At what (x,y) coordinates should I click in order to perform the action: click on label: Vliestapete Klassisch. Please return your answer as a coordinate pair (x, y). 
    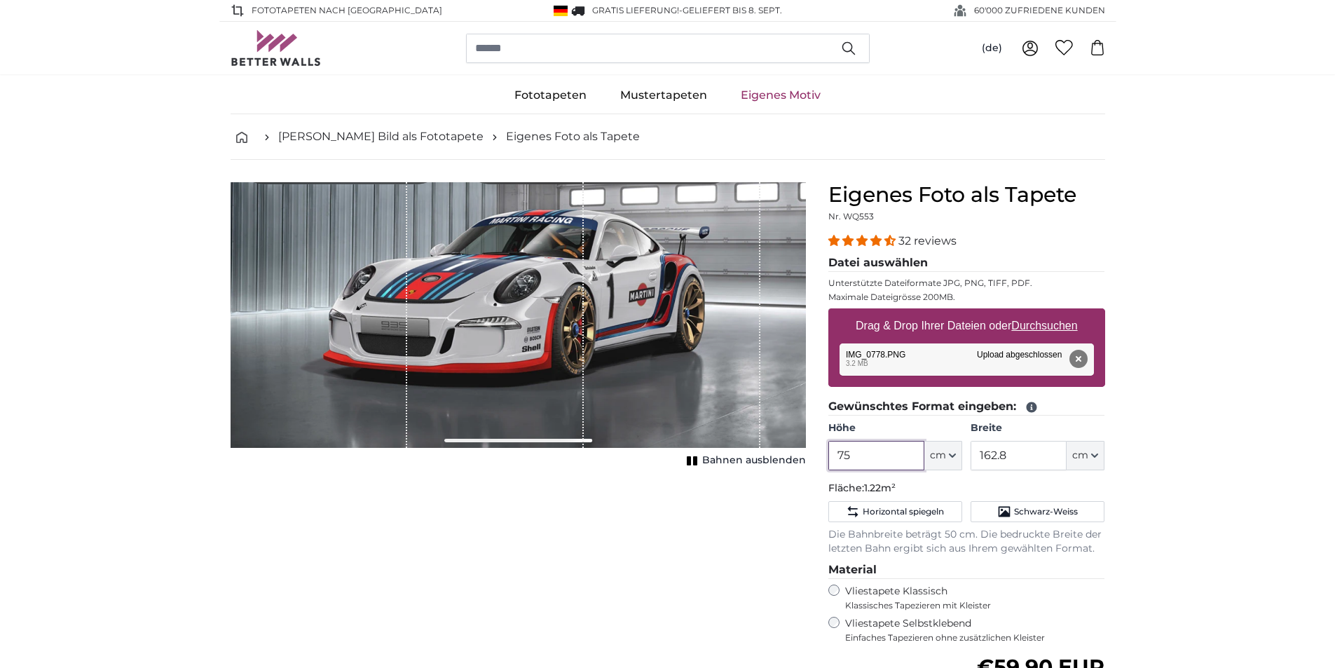
    Looking at the image, I should click on (969, 598).